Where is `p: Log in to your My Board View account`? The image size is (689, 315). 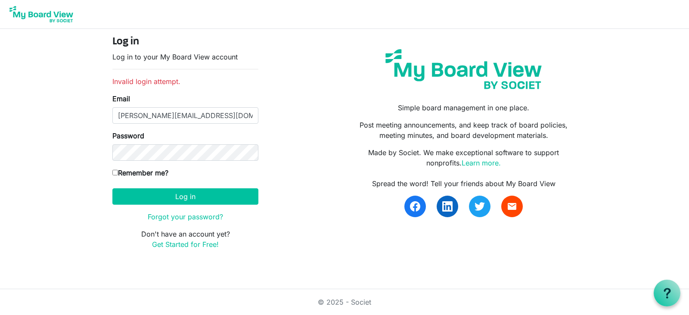 p: Log in to your My Board View account is located at coordinates (185, 57).